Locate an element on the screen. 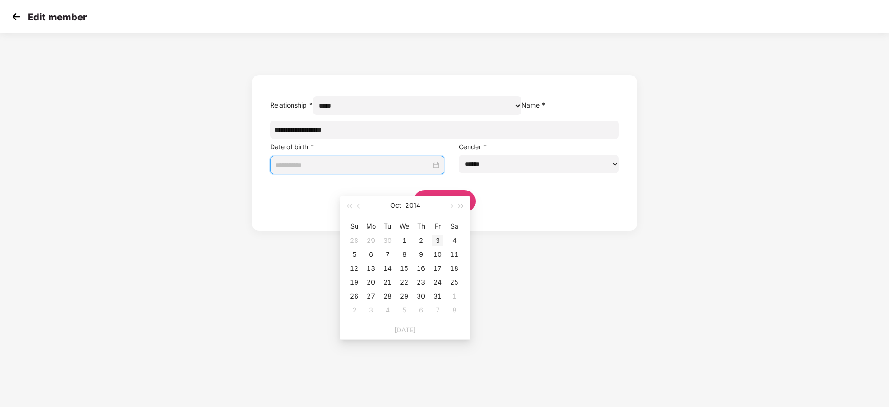  td: 2014-11-07 is located at coordinates (437, 310).